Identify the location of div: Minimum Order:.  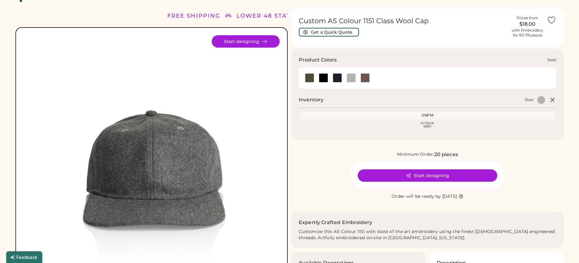
(416, 154).